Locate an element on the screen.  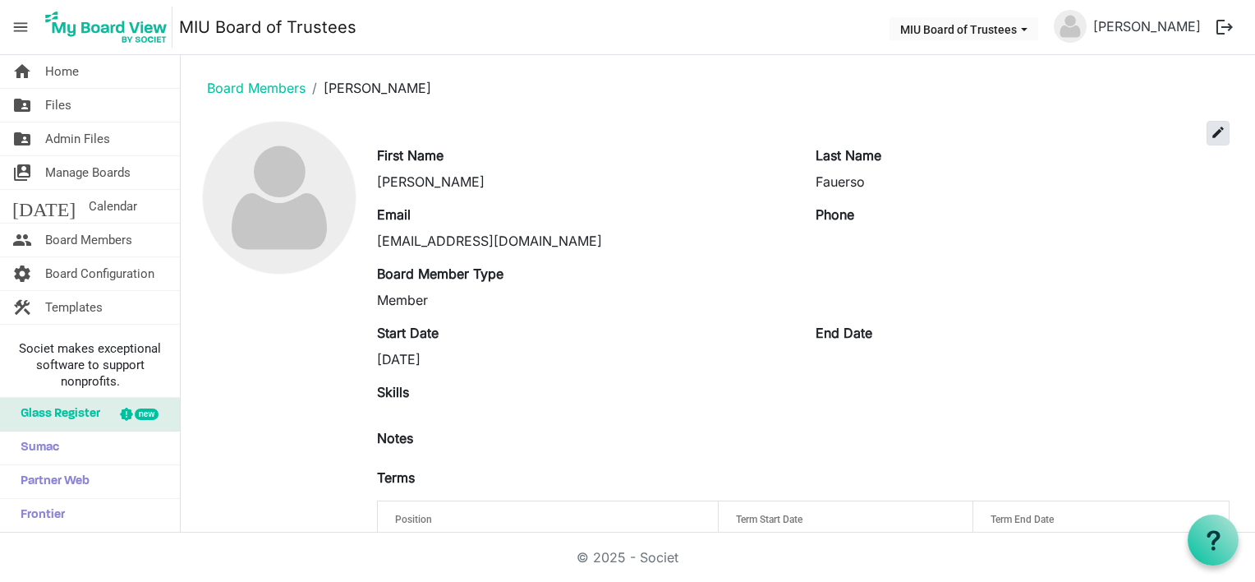
a: © 2025 - Societ is located at coordinates (628, 557).